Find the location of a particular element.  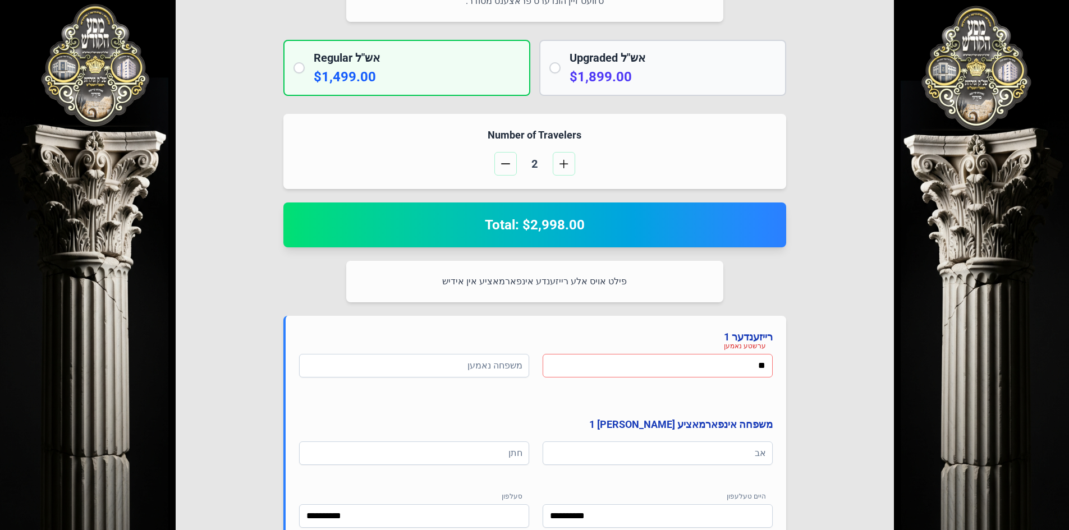

h4: רייזענדער 1 is located at coordinates (536, 337).